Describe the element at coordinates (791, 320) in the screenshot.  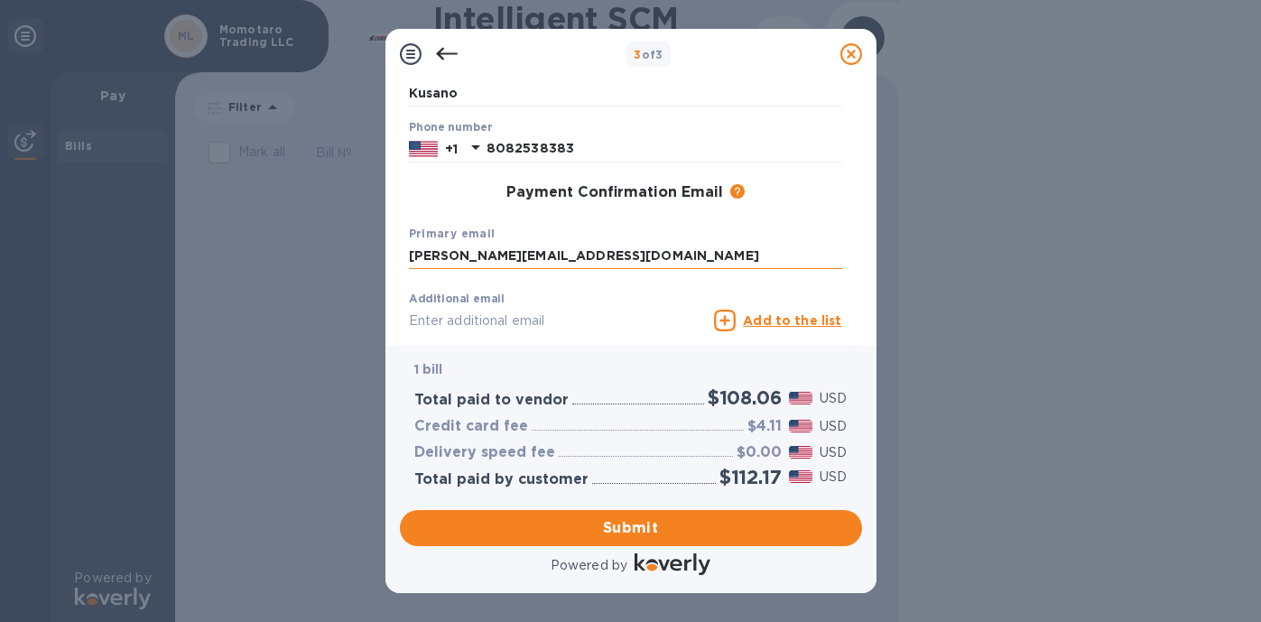
I see `u: Add to the list` at that location.